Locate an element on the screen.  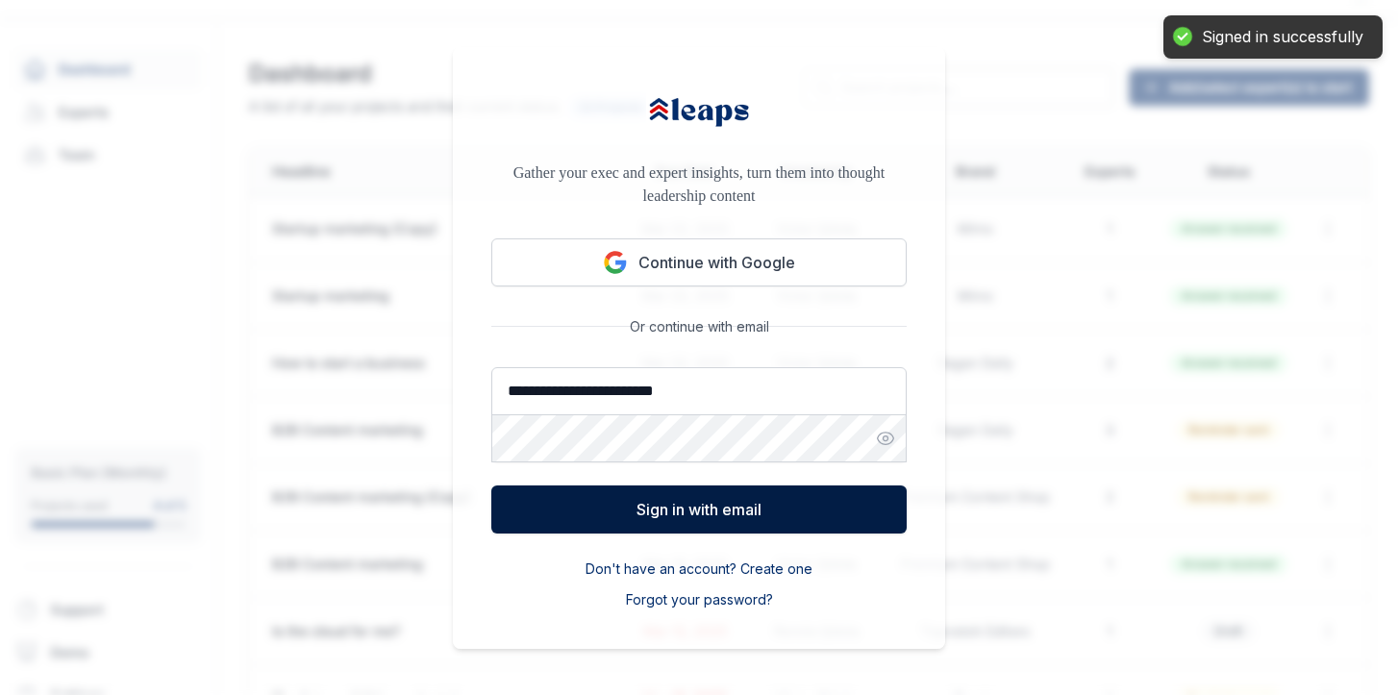
p: Gather your exec and expert insights, turn them into thought leadership content is located at coordinates (699, 185).